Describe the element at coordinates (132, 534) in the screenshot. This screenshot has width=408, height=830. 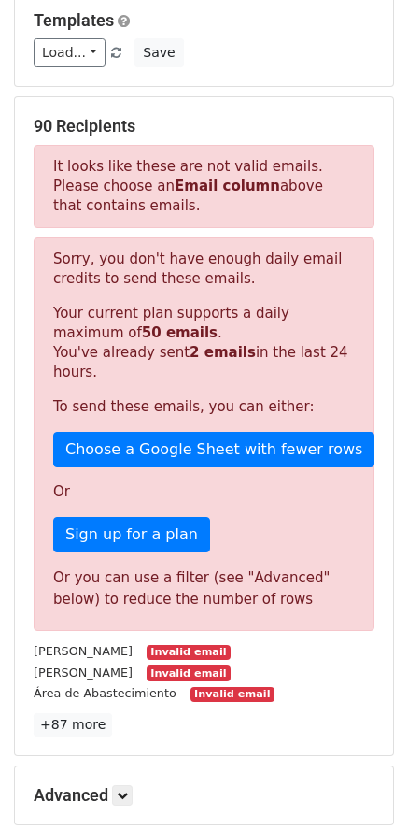
I see `a: Sign up for a plan` at that location.